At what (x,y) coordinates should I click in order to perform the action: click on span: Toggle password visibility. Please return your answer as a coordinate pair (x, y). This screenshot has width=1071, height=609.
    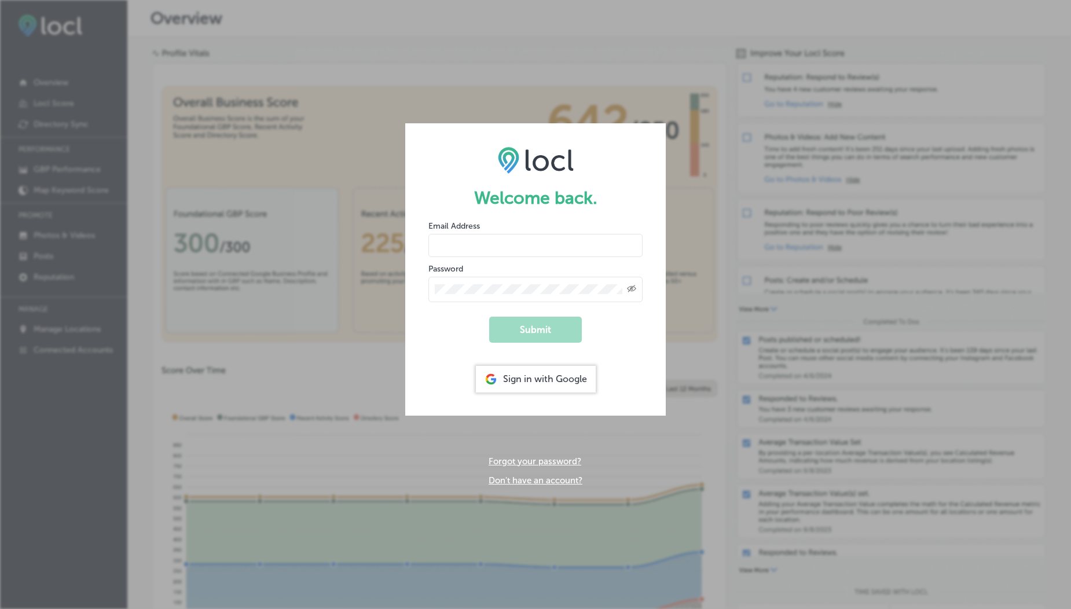
    Looking at the image, I should click on (631, 289).